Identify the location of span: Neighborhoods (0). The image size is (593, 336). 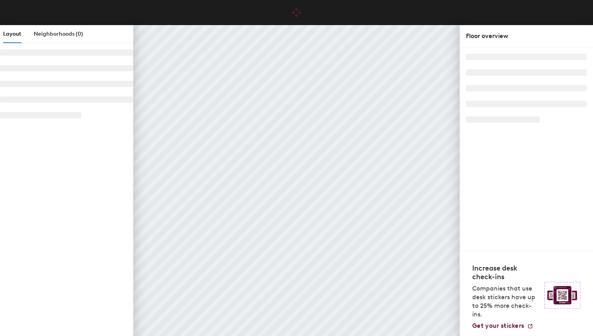
(58, 34).